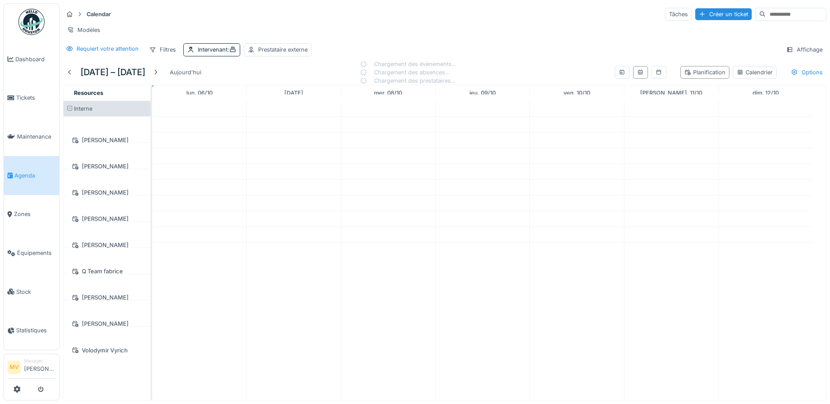 This screenshot has width=830, height=404. What do you see at coordinates (408, 64) in the screenshot?
I see `div: Chargement des événements…` at bounding box center [408, 64].